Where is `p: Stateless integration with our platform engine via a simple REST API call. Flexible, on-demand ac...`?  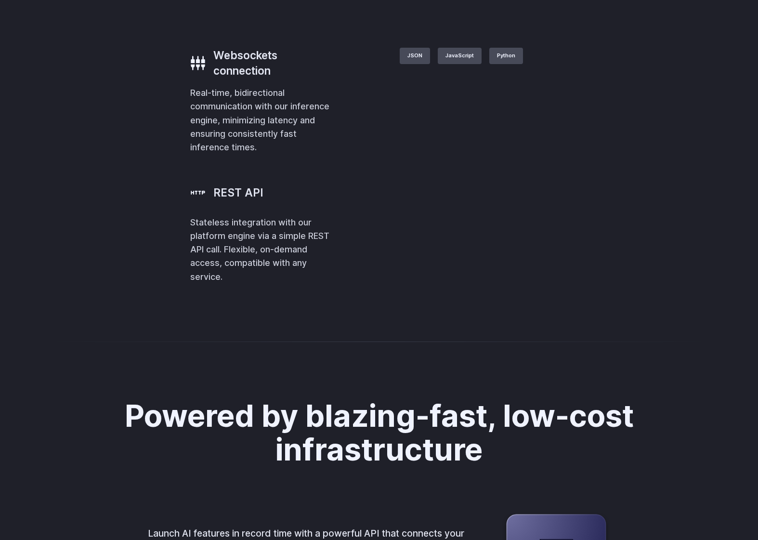 p: Stateless integration with our platform engine via a simple REST API call. Flexible, on-demand ac... is located at coordinates (261, 249).